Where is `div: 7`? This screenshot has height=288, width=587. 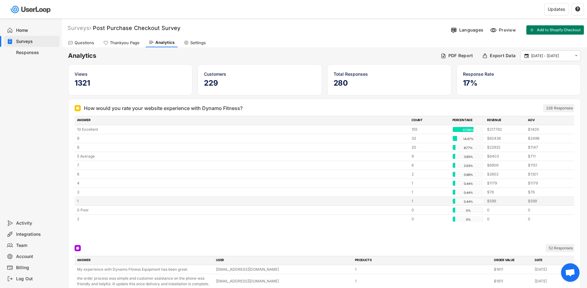 div: 7 is located at coordinates (242, 166).